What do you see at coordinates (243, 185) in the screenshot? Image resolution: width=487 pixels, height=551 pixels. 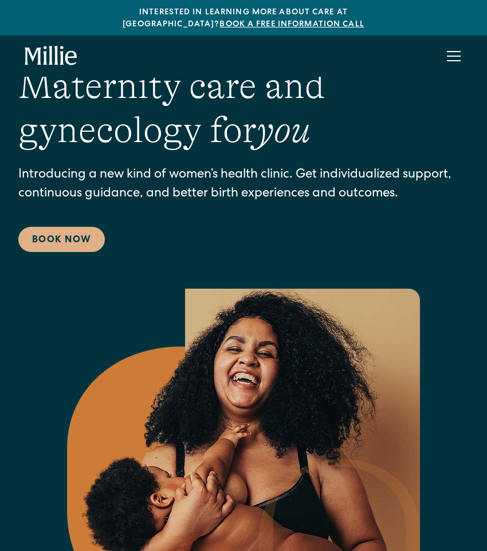 I see `p: Introducing a new kind of women’s health clinic. Get individualized support, continuous guidance,...` at bounding box center [243, 185].